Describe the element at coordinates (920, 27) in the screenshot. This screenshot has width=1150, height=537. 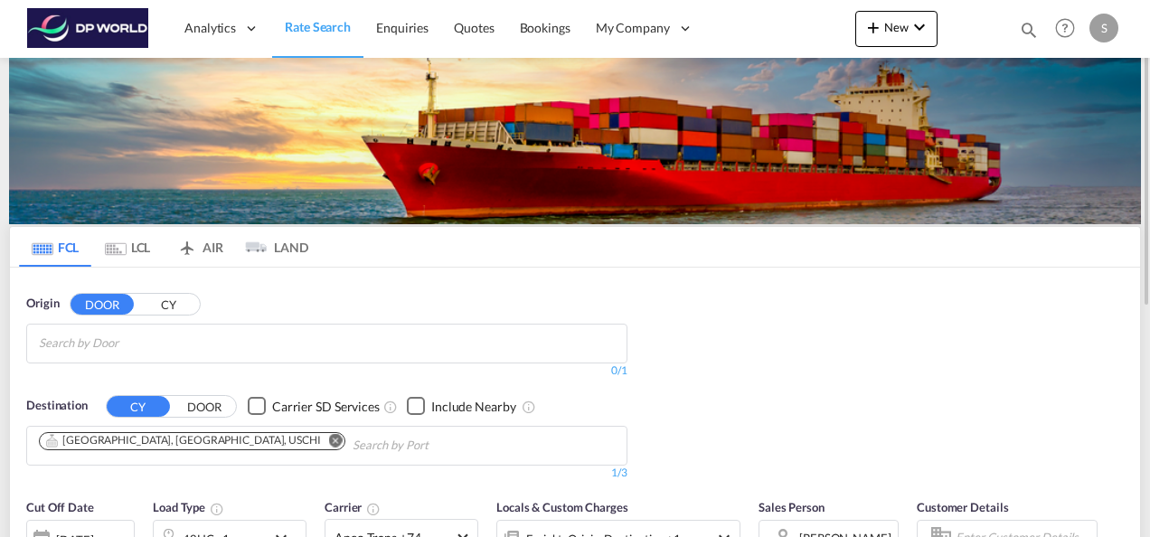
I see `md-icon: icon-chevron-down` at that location.